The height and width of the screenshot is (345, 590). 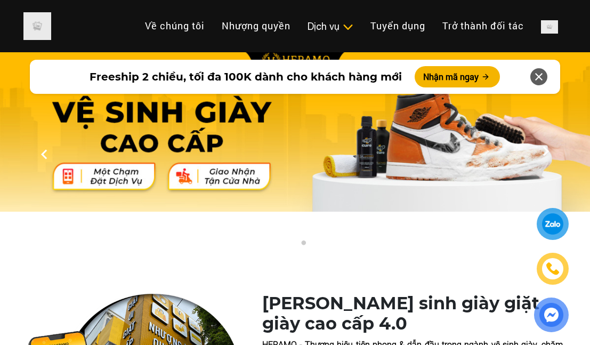 What do you see at coordinates (256, 26) in the screenshot?
I see `a: Nhượng quyền` at bounding box center [256, 26].